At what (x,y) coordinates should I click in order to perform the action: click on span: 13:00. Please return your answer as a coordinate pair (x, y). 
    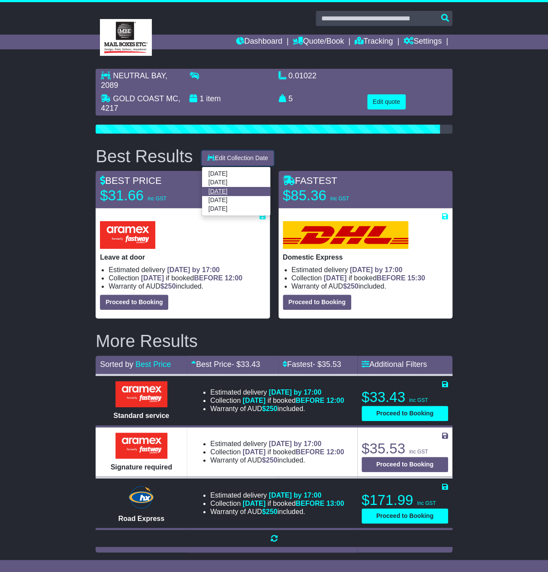
    Looking at the image, I should click on (335, 503).